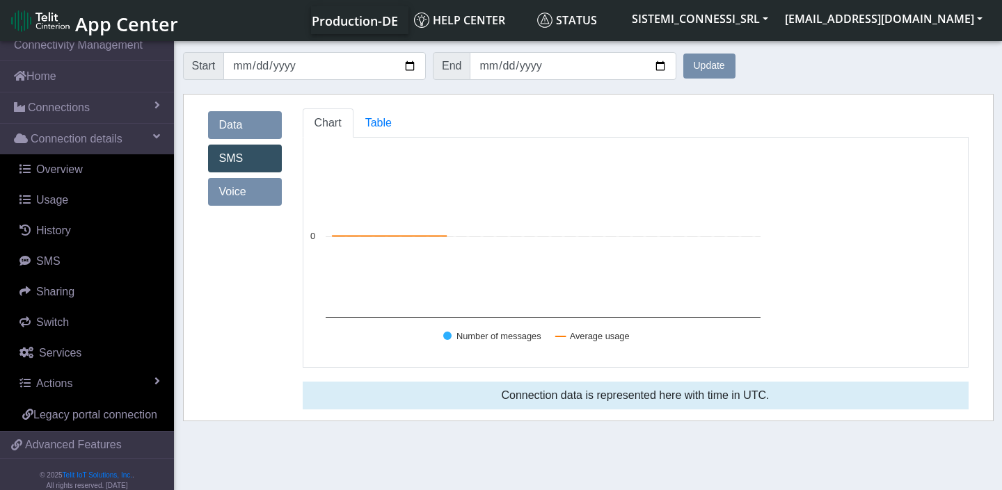 This screenshot has height=490, width=1002. I want to click on a: Services, so click(90, 353).